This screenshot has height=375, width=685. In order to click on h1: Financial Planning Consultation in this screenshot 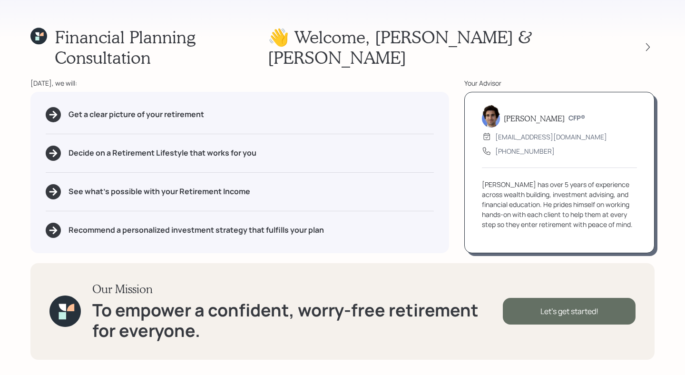, I will do `click(161, 47)`.